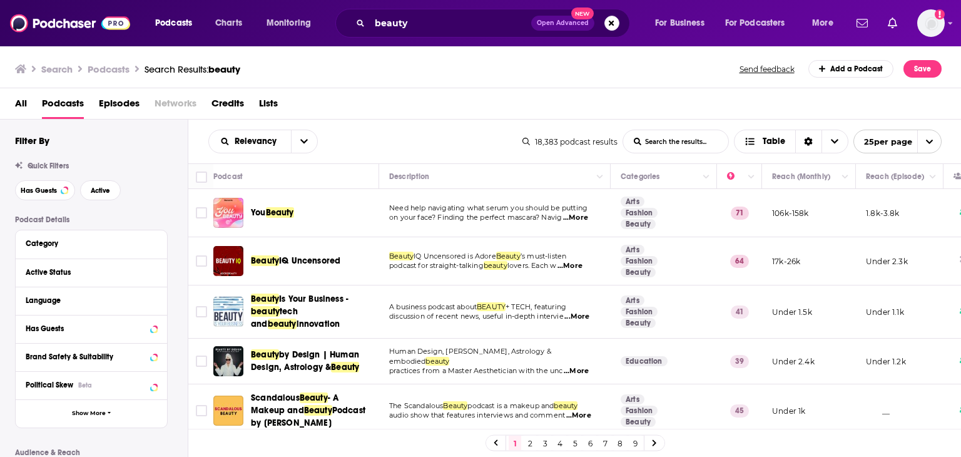 This screenshot has width=961, height=457. Describe the element at coordinates (119, 106) in the screenshot. I see `span: Episodes` at that location.